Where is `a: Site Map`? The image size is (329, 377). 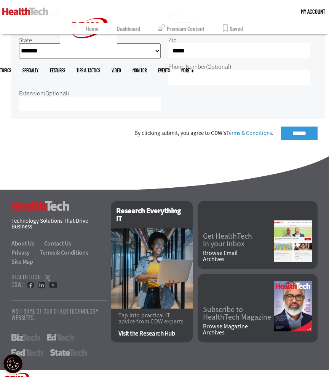
a: Site Map is located at coordinates (22, 262).